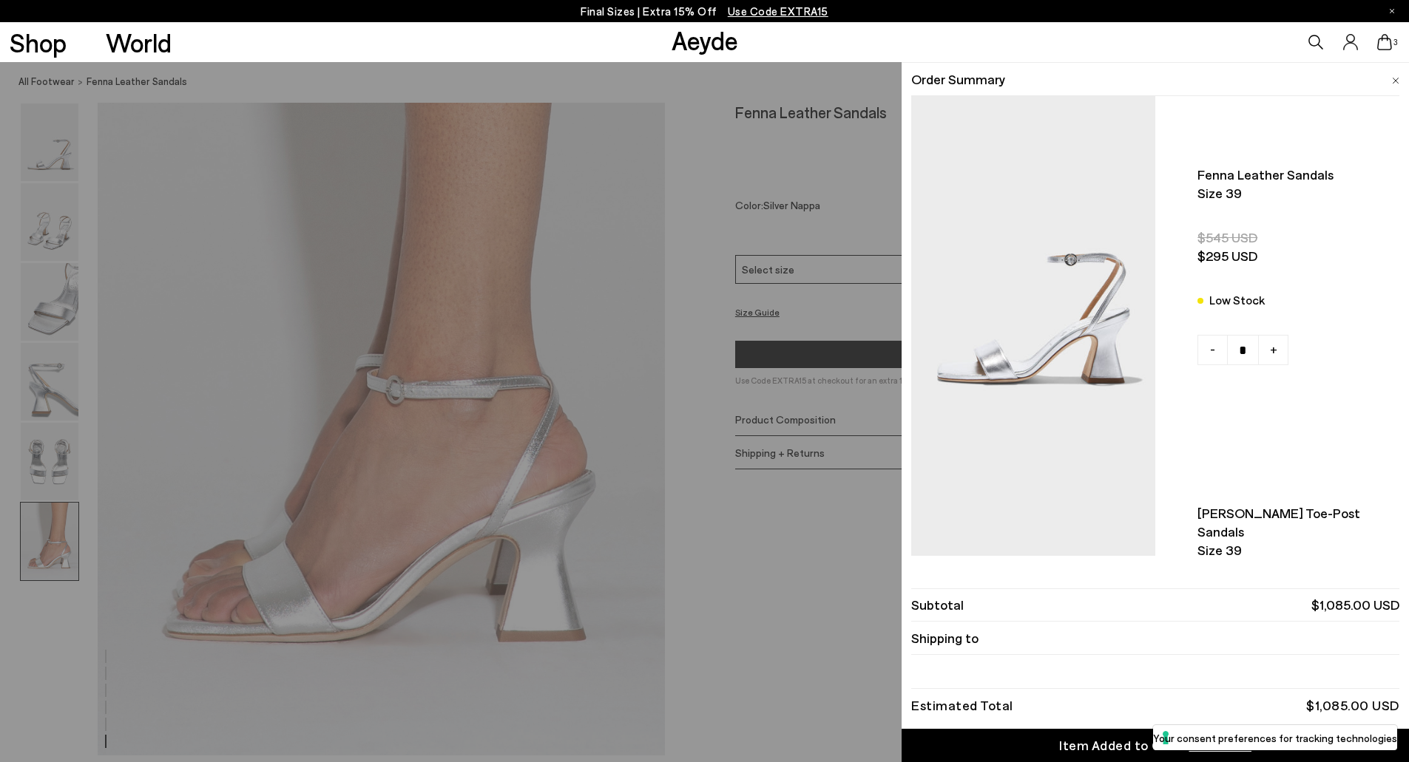 This screenshot has height=762, width=1409. What do you see at coordinates (1293, 256) in the screenshot?
I see `span: $295 USD` at bounding box center [1293, 256].